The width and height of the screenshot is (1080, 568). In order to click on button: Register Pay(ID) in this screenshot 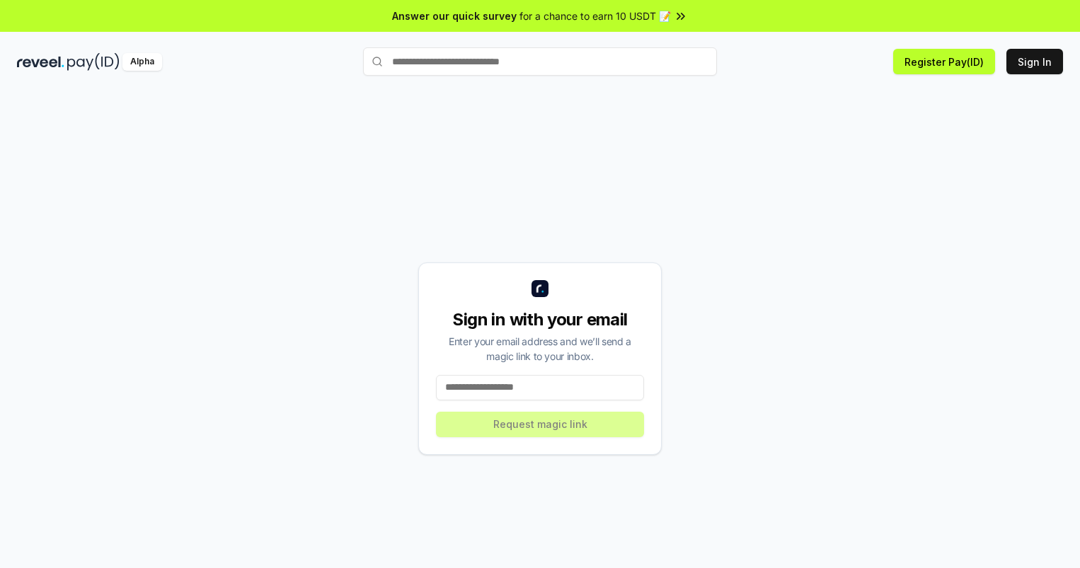, I will do `click(944, 62)`.